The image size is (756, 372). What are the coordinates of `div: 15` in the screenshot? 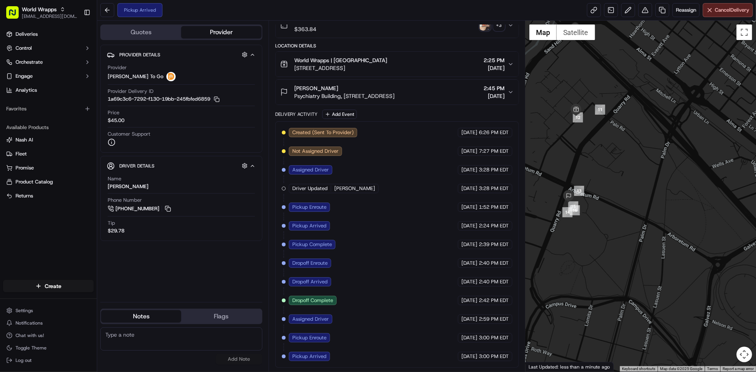 It's located at (574, 206).